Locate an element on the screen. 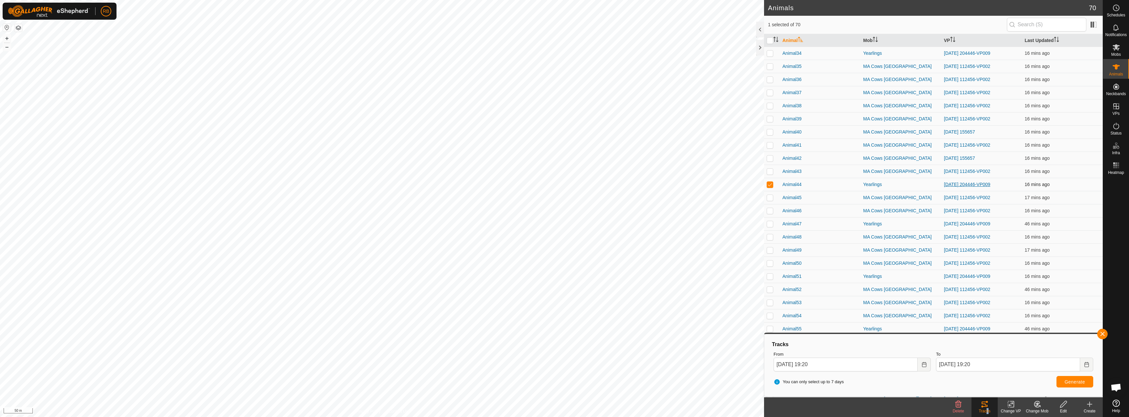  img: Gallagher Logo is located at coordinates (49, 11).